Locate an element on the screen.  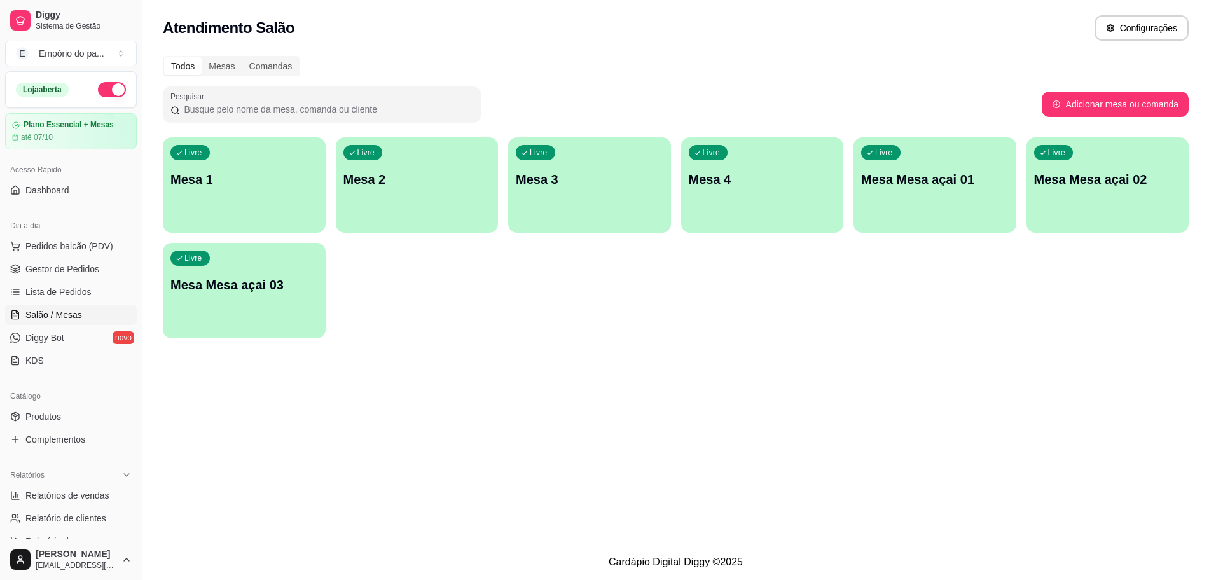
div: Todos is located at coordinates (183, 66).